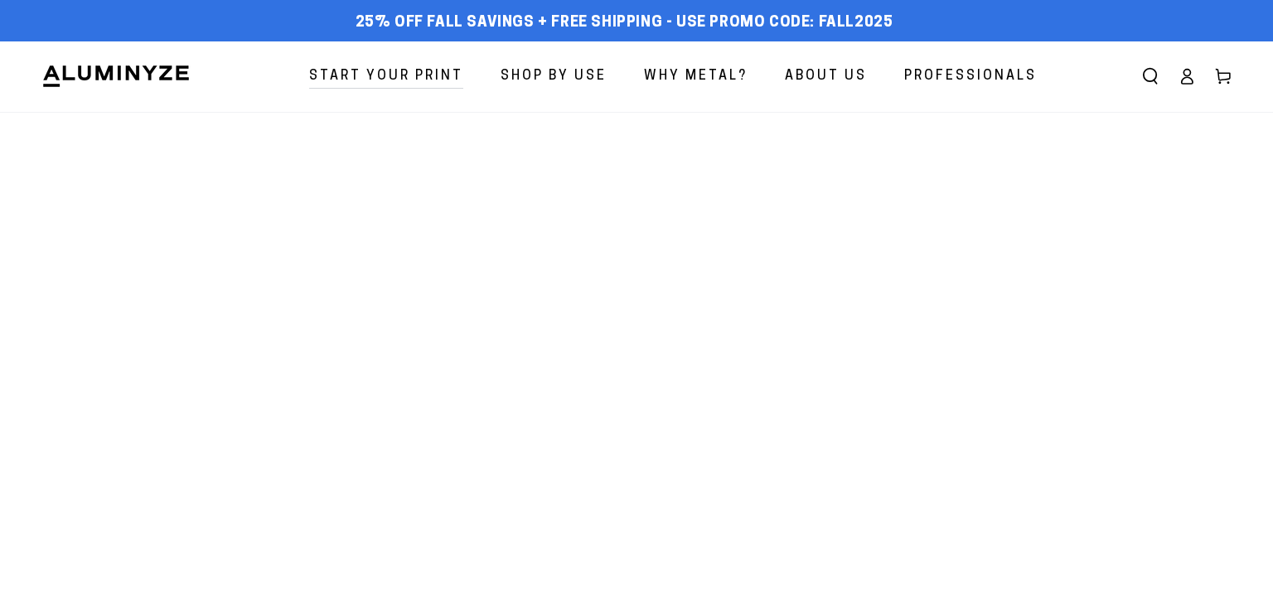  What do you see at coordinates (116, 76) in the screenshot?
I see `img: Aluminyze` at bounding box center [116, 76].